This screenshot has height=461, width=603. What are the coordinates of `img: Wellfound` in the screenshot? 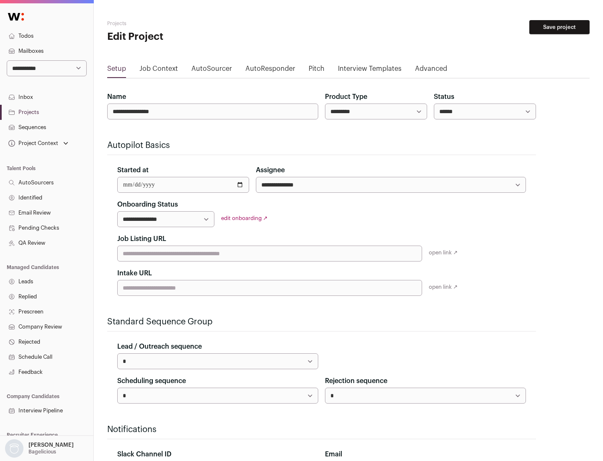 It's located at (16, 17).